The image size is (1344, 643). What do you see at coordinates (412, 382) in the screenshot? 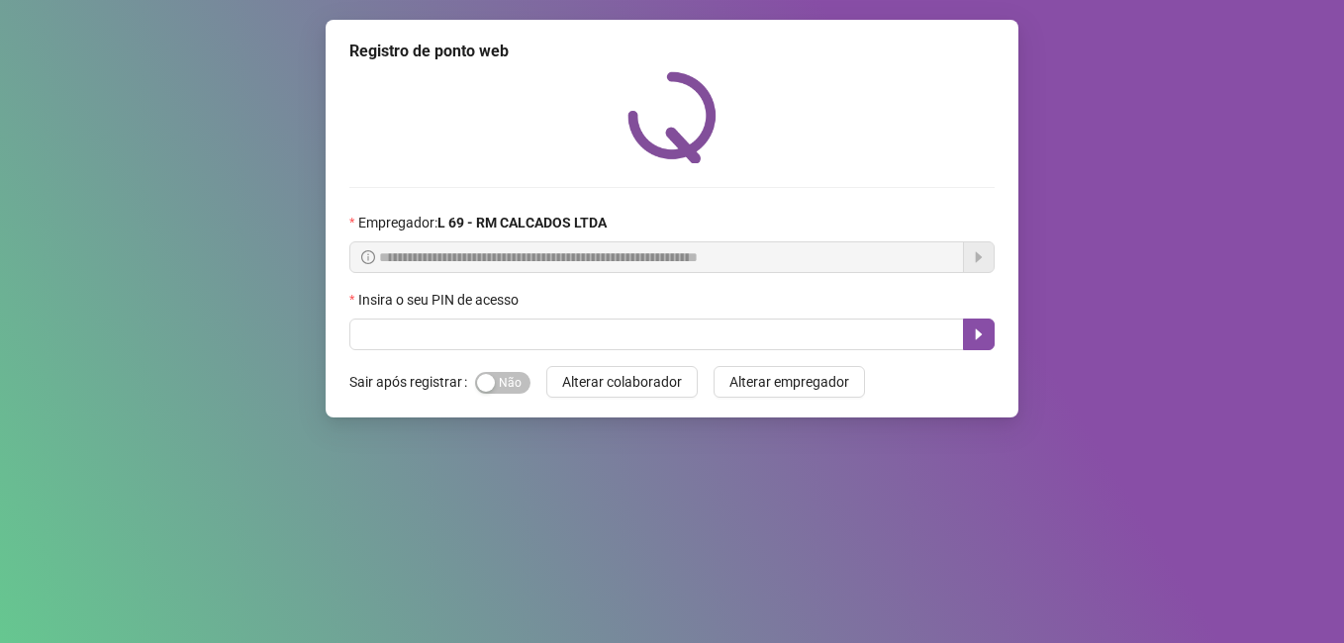
I see `label: Sair após registrar` at bounding box center [412, 382].